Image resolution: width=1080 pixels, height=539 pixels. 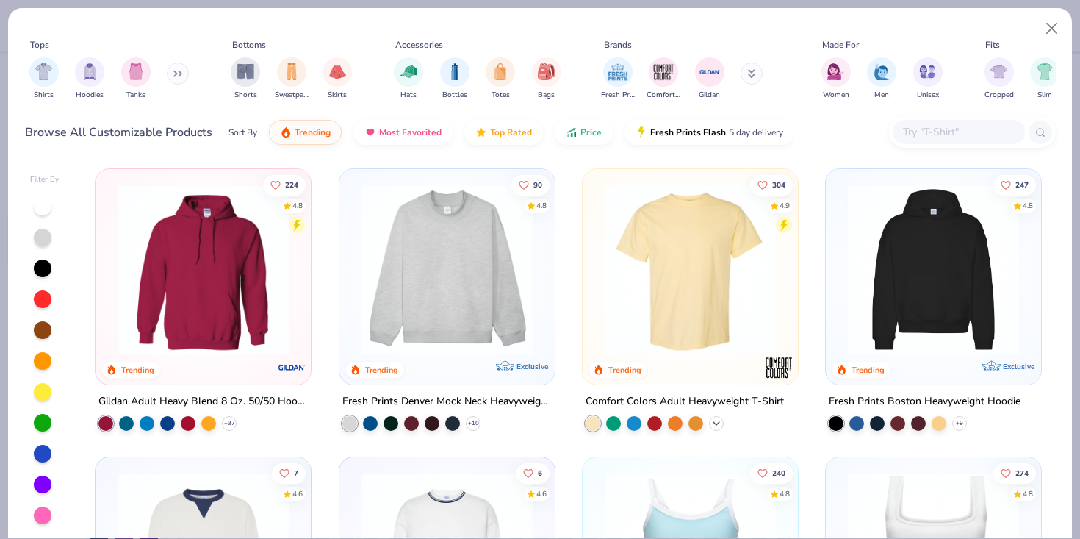 What do you see at coordinates (410, 132) in the screenshot?
I see `span: Most Favorited` at bounding box center [410, 132].